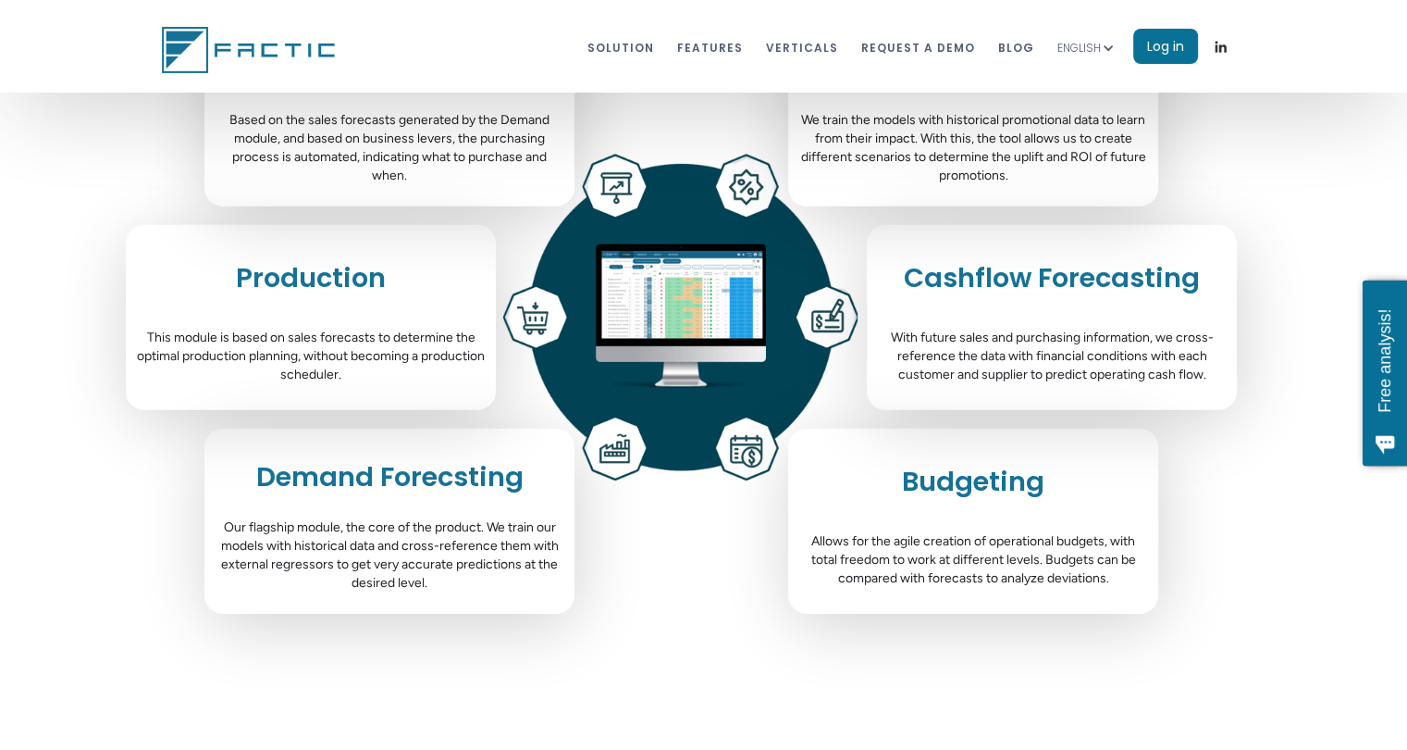 This screenshot has width=1407, height=750. I want to click on a: Solution, so click(621, 46).